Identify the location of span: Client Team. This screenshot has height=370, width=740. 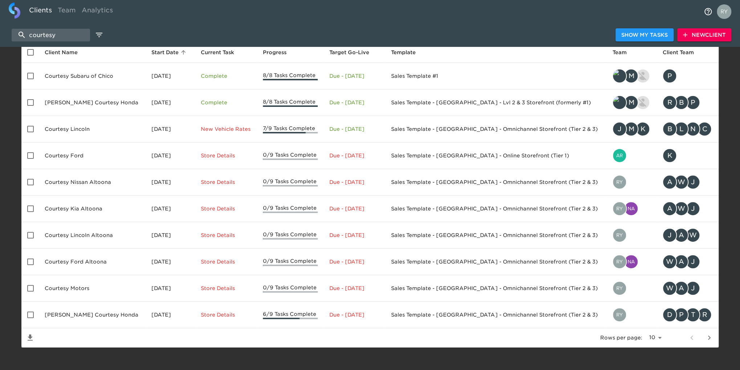
(682, 52).